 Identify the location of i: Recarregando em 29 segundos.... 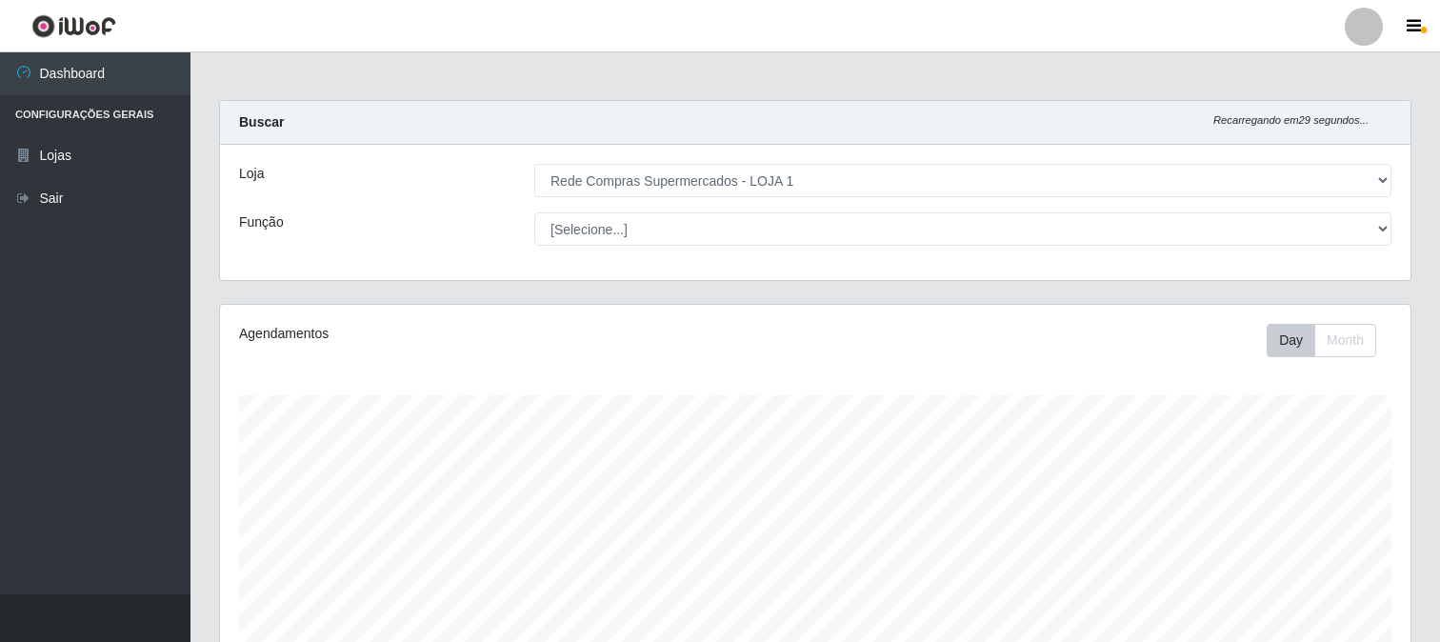
(1291, 120).